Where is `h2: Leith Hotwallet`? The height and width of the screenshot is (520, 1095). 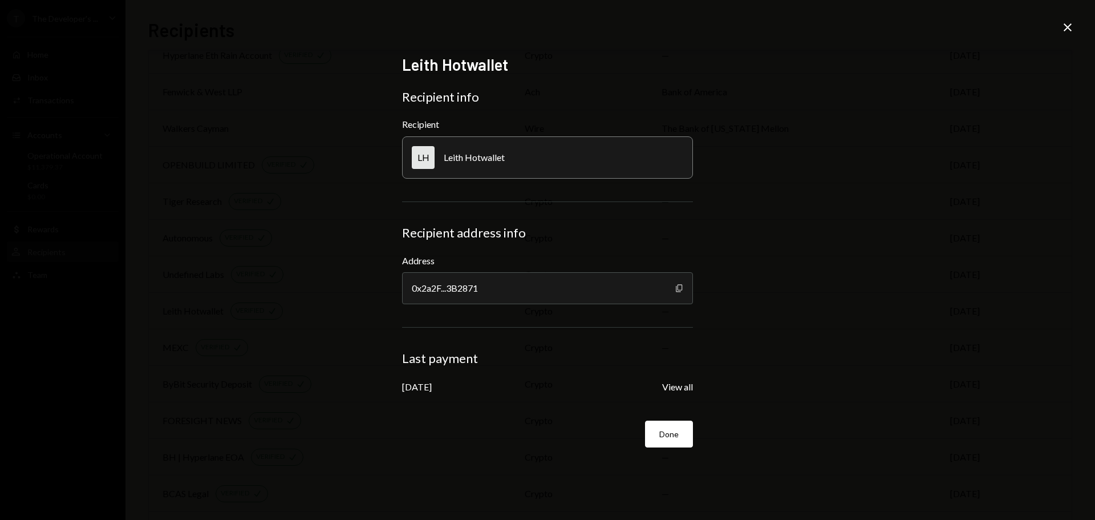 h2: Leith Hotwallet is located at coordinates (548, 64).